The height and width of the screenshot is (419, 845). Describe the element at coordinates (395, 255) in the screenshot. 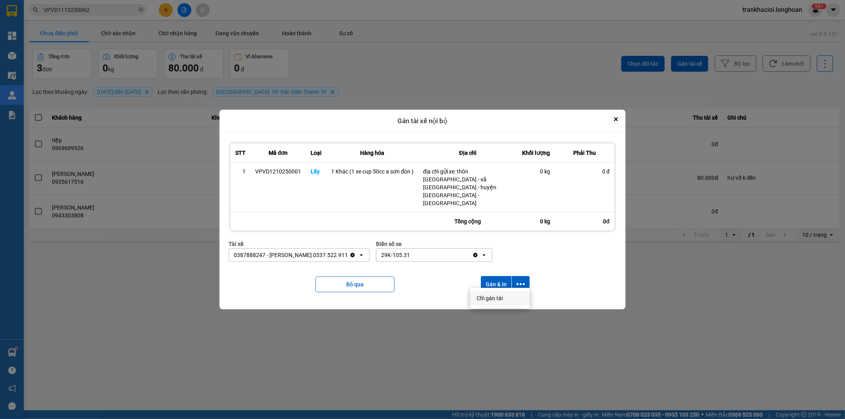

I see `div: 29K-105.31` at that location.